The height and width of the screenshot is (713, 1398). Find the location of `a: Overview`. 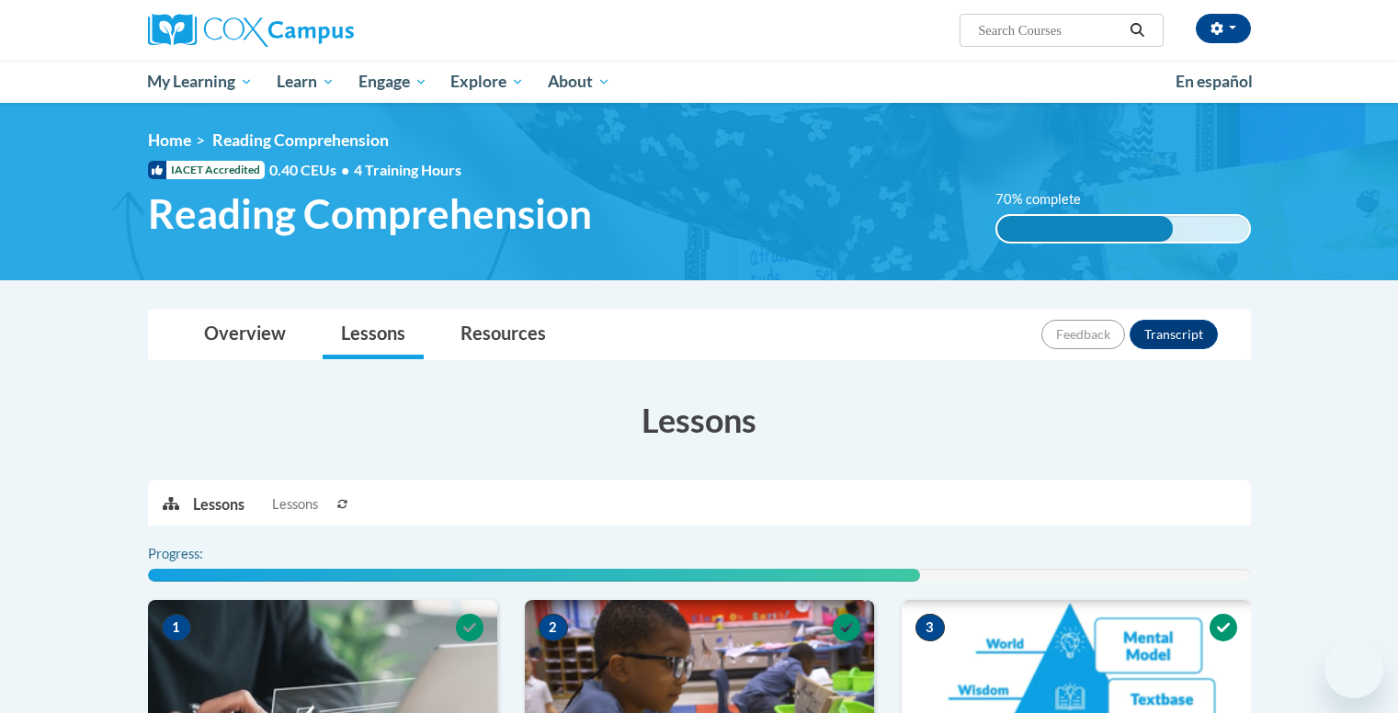

a: Overview is located at coordinates (245, 335).